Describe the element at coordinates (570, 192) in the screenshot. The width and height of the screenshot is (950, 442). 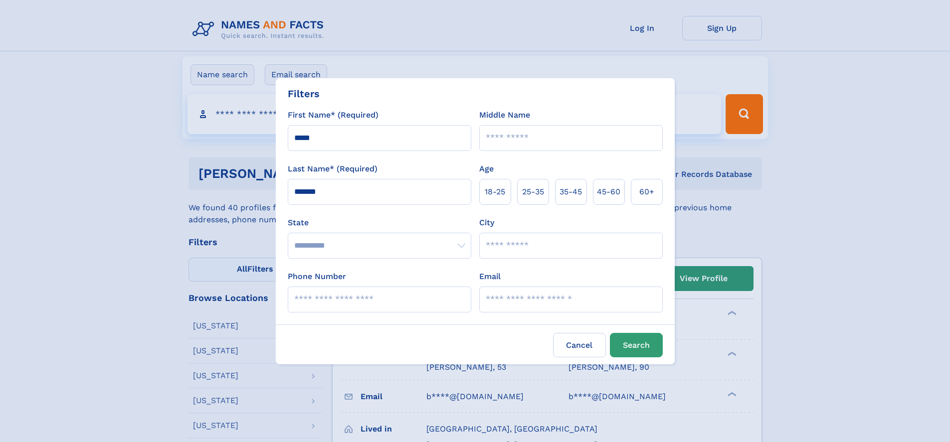
I see `span: 35‑45` at that location.